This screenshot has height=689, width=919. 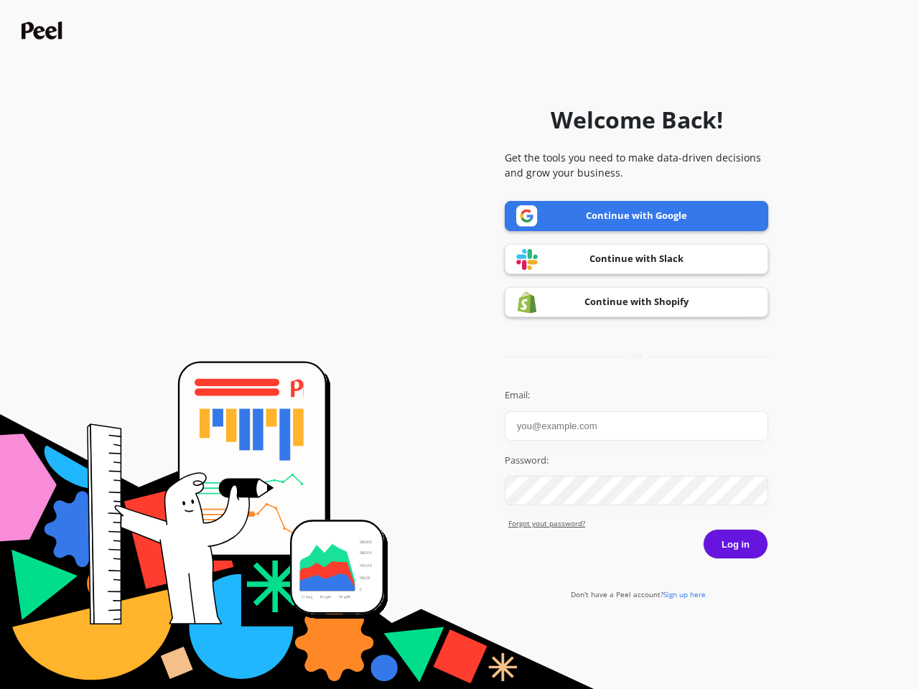 I want to click on button: Log in, so click(x=735, y=544).